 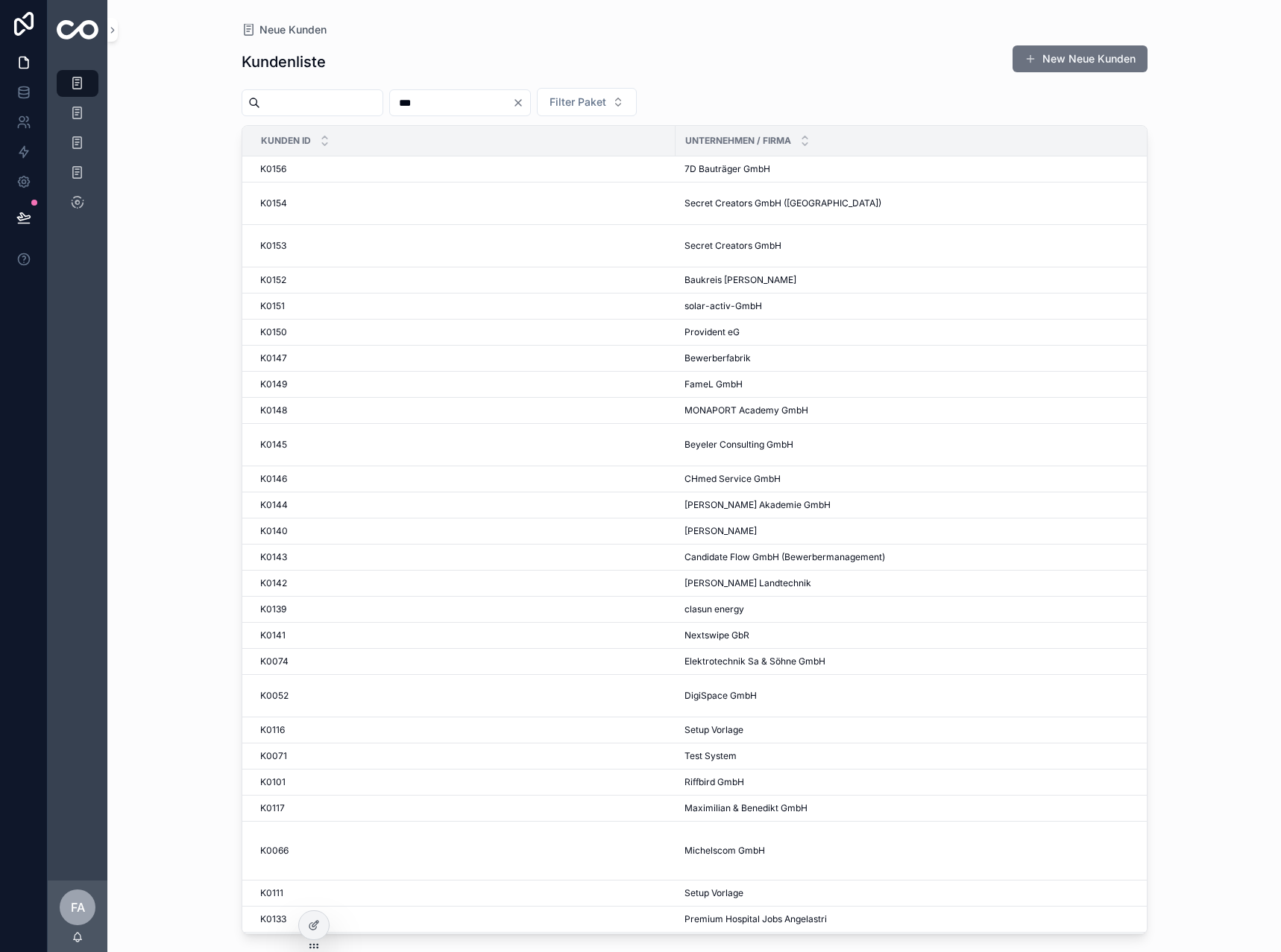 I want to click on span: K0151, so click(x=272, y=306).